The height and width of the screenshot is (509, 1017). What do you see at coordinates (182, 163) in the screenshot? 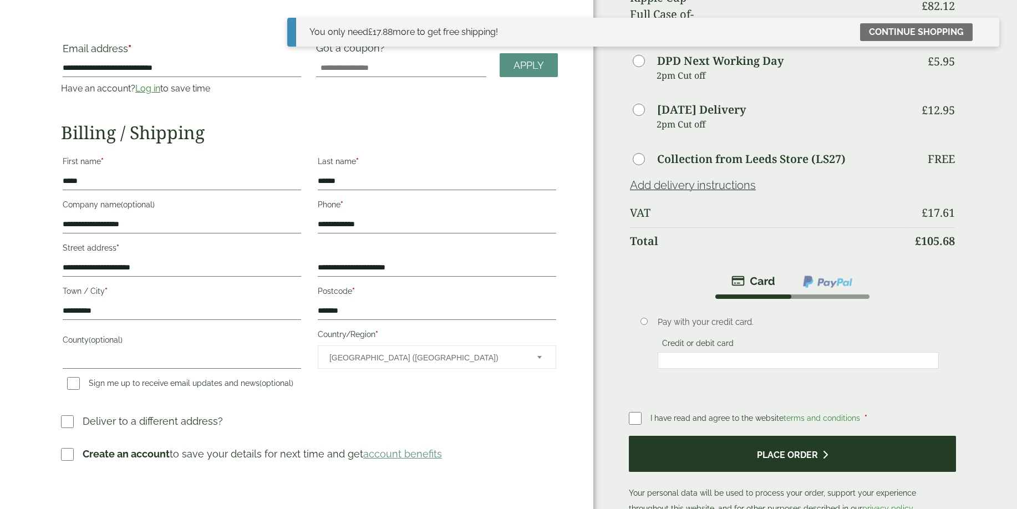
I see `label: First name` at bounding box center [182, 163].